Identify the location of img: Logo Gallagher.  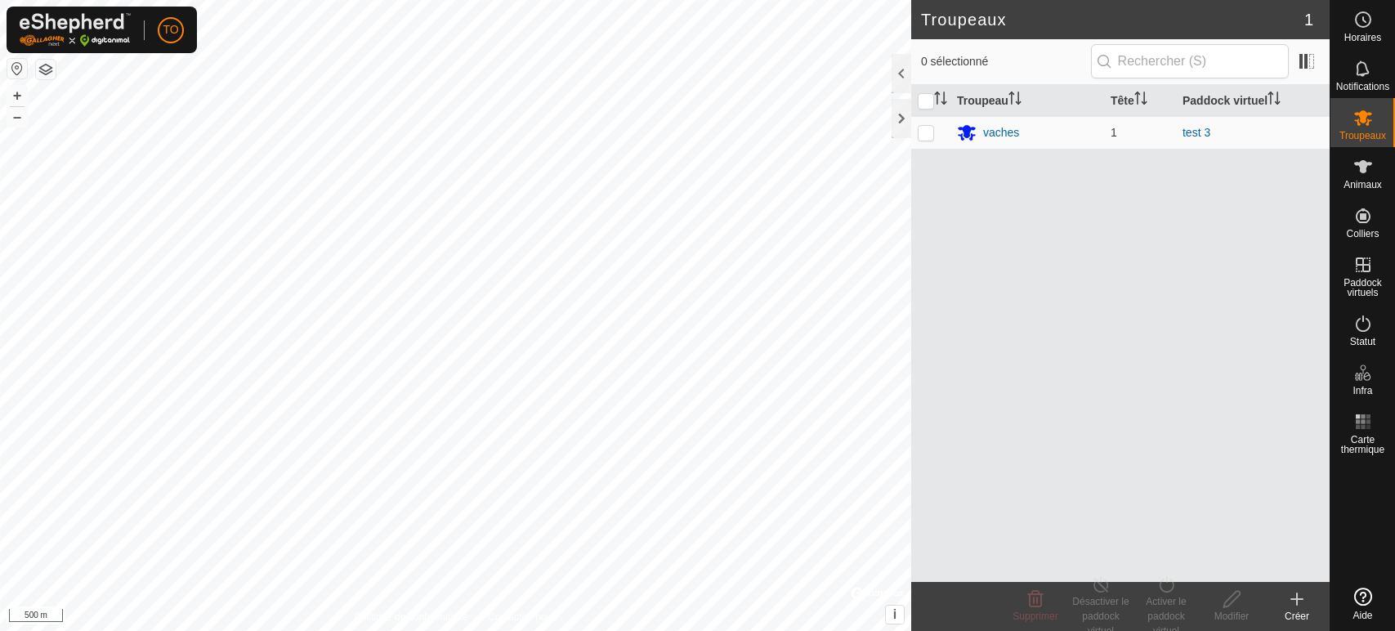
(75, 29).